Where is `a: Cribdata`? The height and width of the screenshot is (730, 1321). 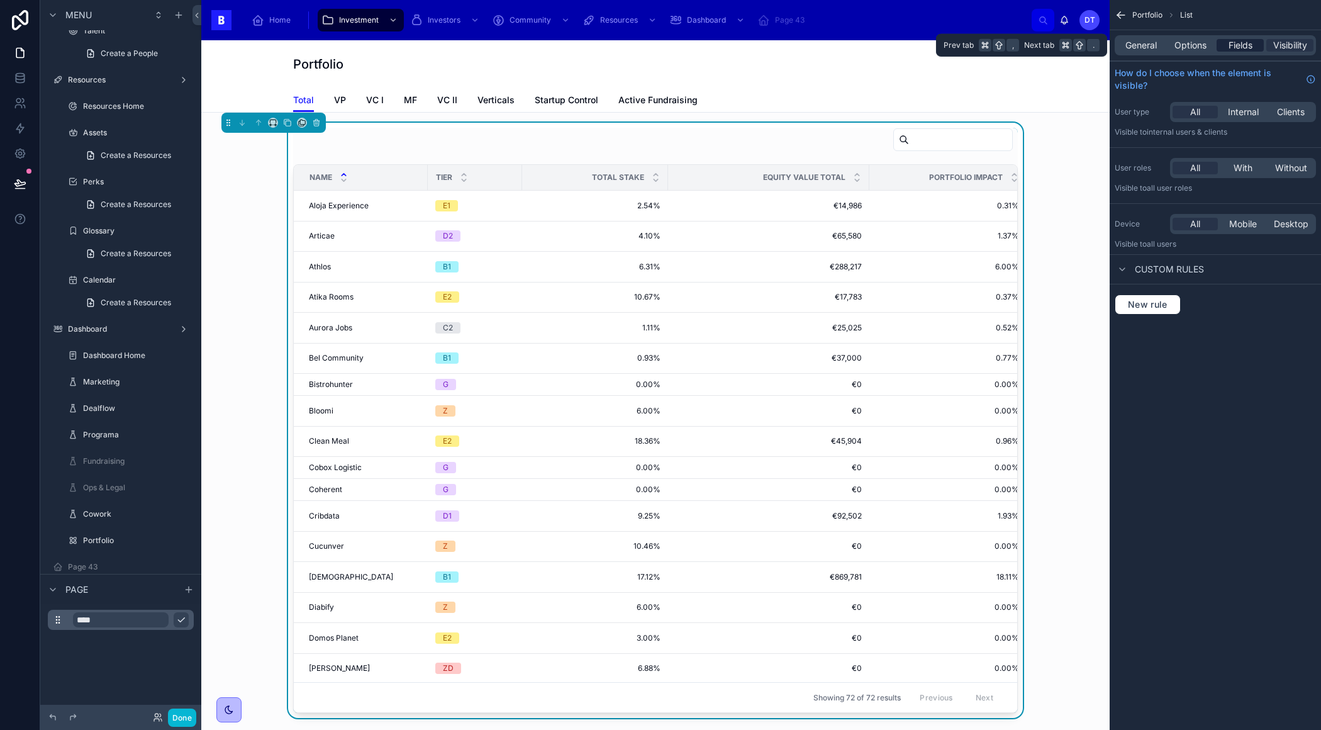 a: Cribdata is located at coordinates (364, 516).